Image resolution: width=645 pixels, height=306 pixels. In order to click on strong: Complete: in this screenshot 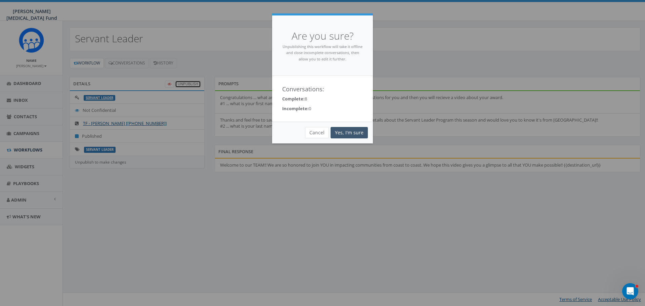, I will do `click(293, 99)`.